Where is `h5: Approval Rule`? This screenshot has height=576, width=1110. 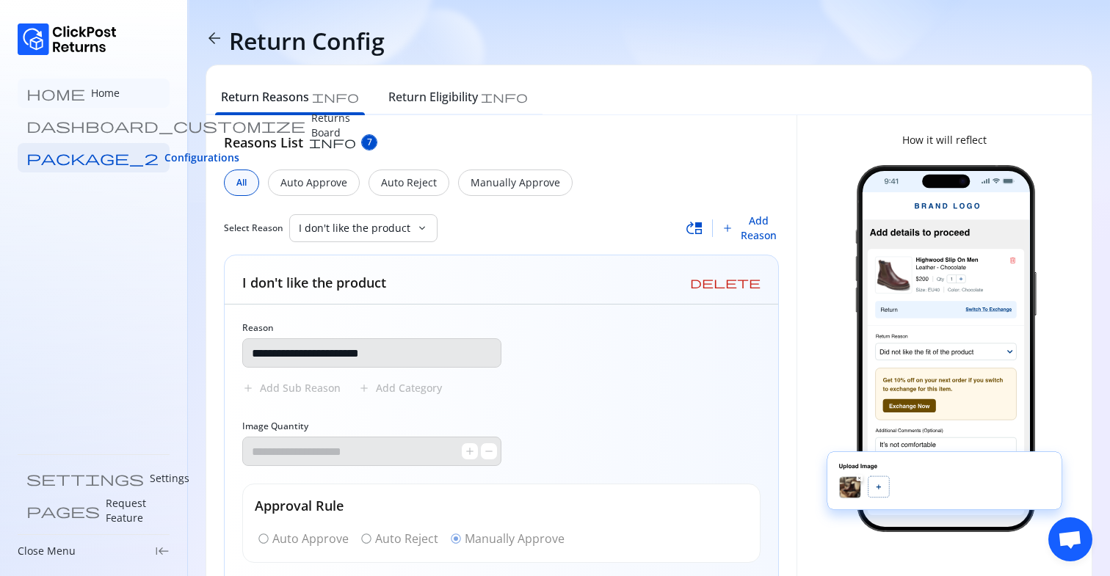
h5: Approval Rule is located at coordinates (501, 506).